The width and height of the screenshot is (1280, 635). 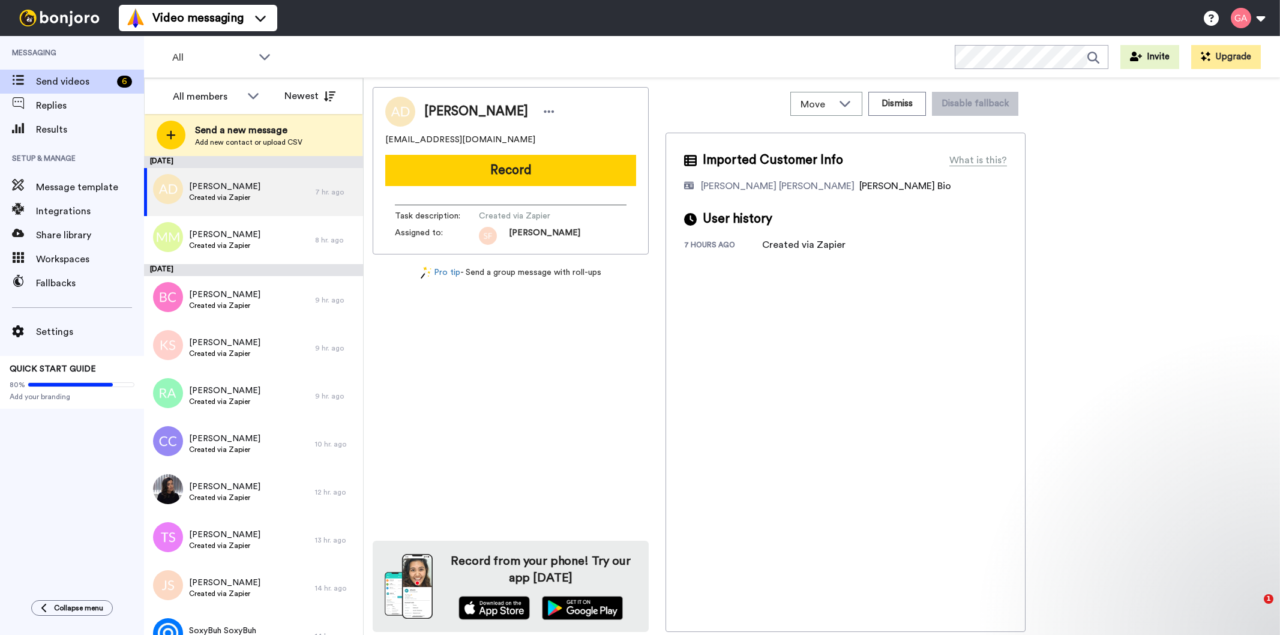 What do you see at coordinates (336, 444) in the screenshot?
I see `div: 10 hr. ago` at bounding box center [336, 444].